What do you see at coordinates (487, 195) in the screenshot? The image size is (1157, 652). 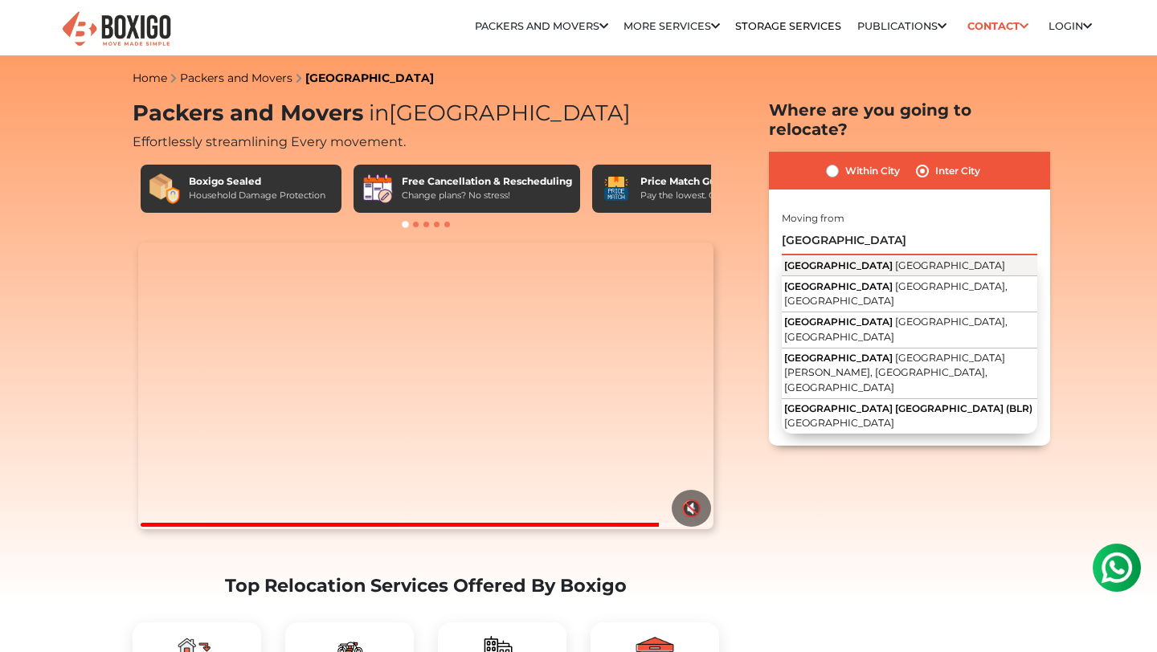 I see `div: Change plans? No stress!` at bounding box center [487, 195].